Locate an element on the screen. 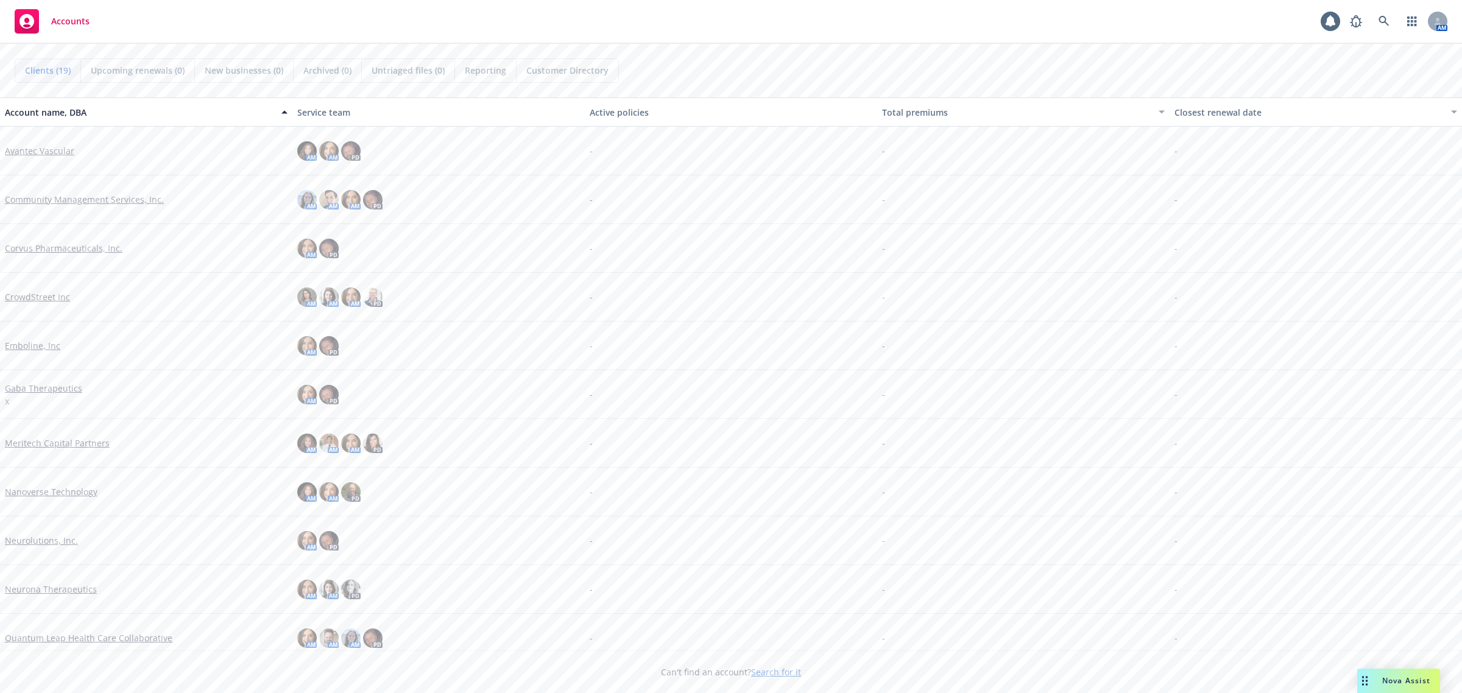 The image size is (1462, 693). a: Corvus Pharmaceuticals, Inc. is located at coordinates (63, 248).